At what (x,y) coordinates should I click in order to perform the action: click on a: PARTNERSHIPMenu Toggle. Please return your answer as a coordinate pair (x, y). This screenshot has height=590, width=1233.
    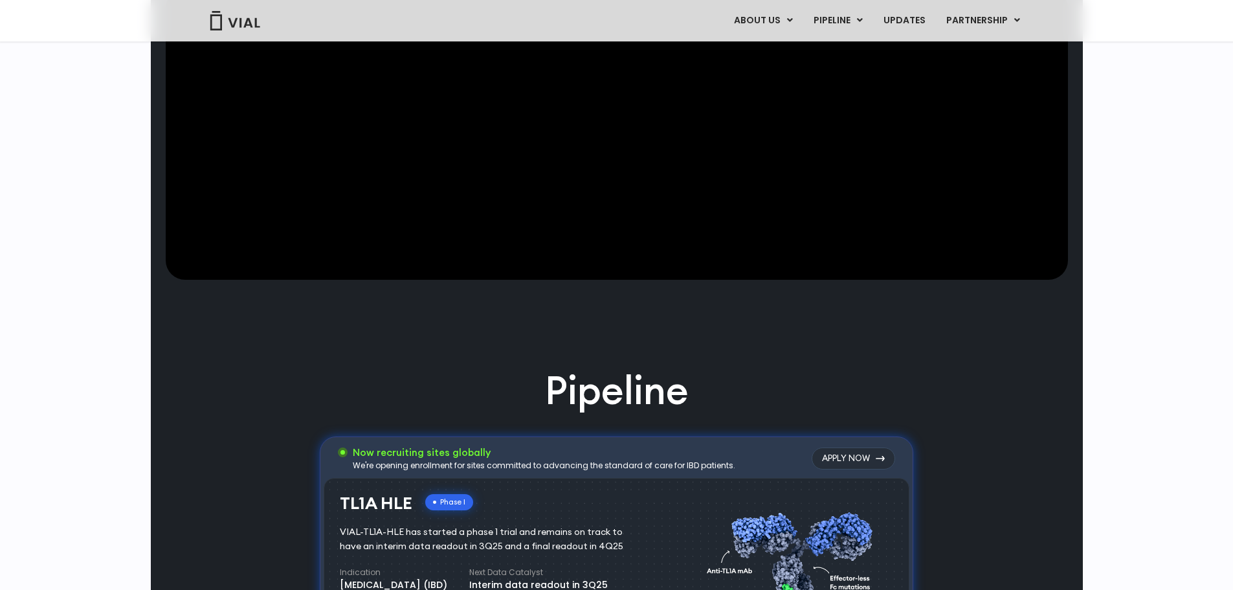
    Looking at the image, I should click on (983, 21).